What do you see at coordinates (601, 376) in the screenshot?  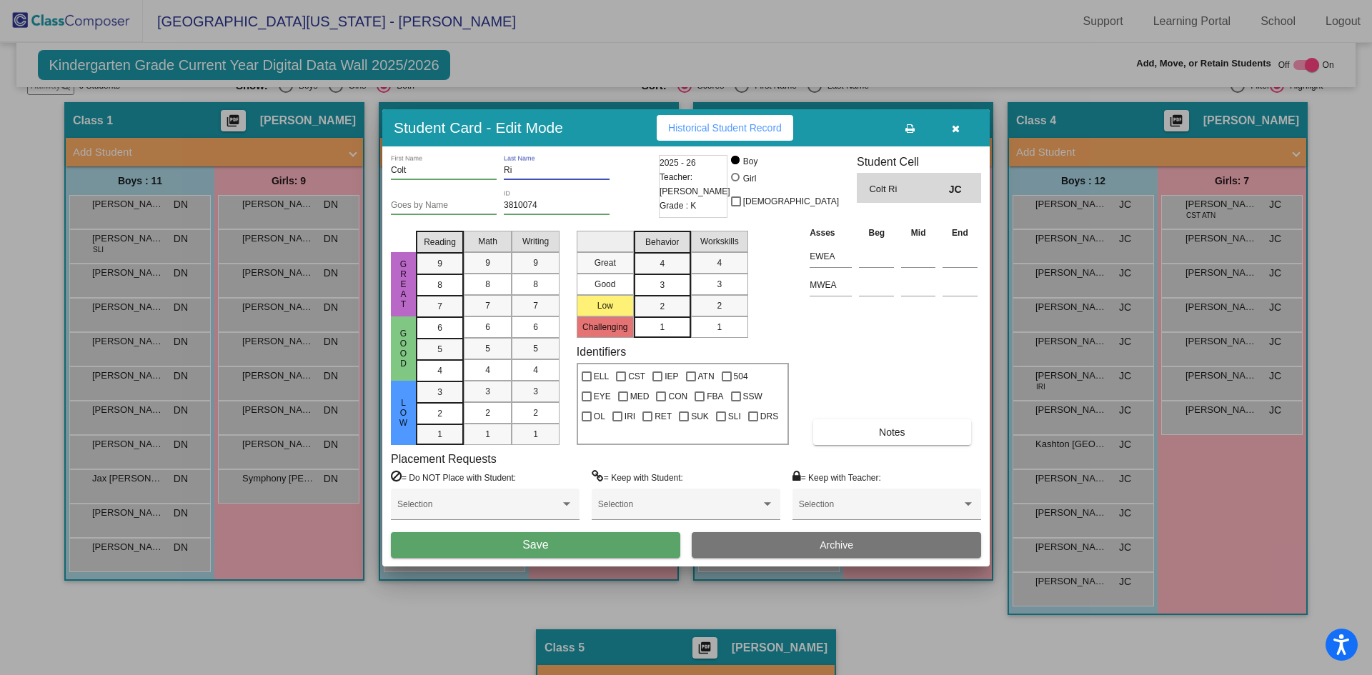 I see `span: ELL` at bounding box center [601, 376].